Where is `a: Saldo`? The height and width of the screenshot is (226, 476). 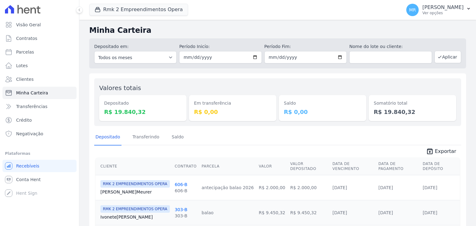
a: Saldo is located at coordinates (178, 138).